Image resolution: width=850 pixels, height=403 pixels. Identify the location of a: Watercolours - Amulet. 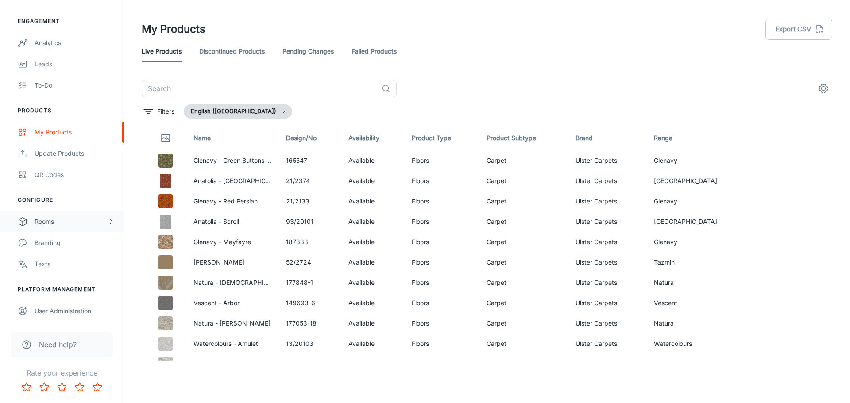
(226, 343).